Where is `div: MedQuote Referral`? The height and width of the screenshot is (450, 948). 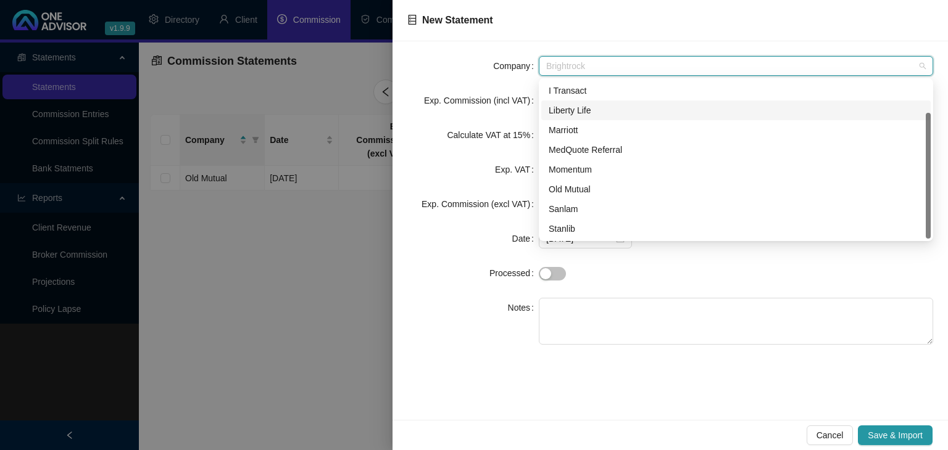
div: MedQuote Referral is located at coordinates (736, 150).